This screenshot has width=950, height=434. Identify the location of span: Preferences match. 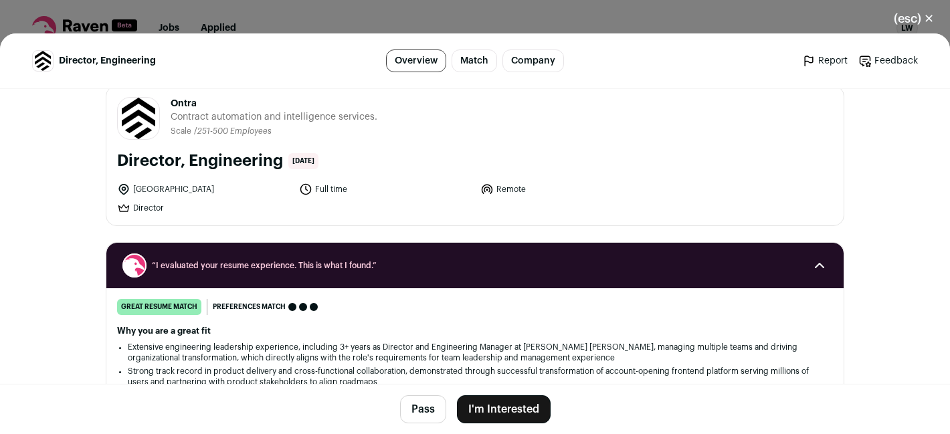
(249, 307).